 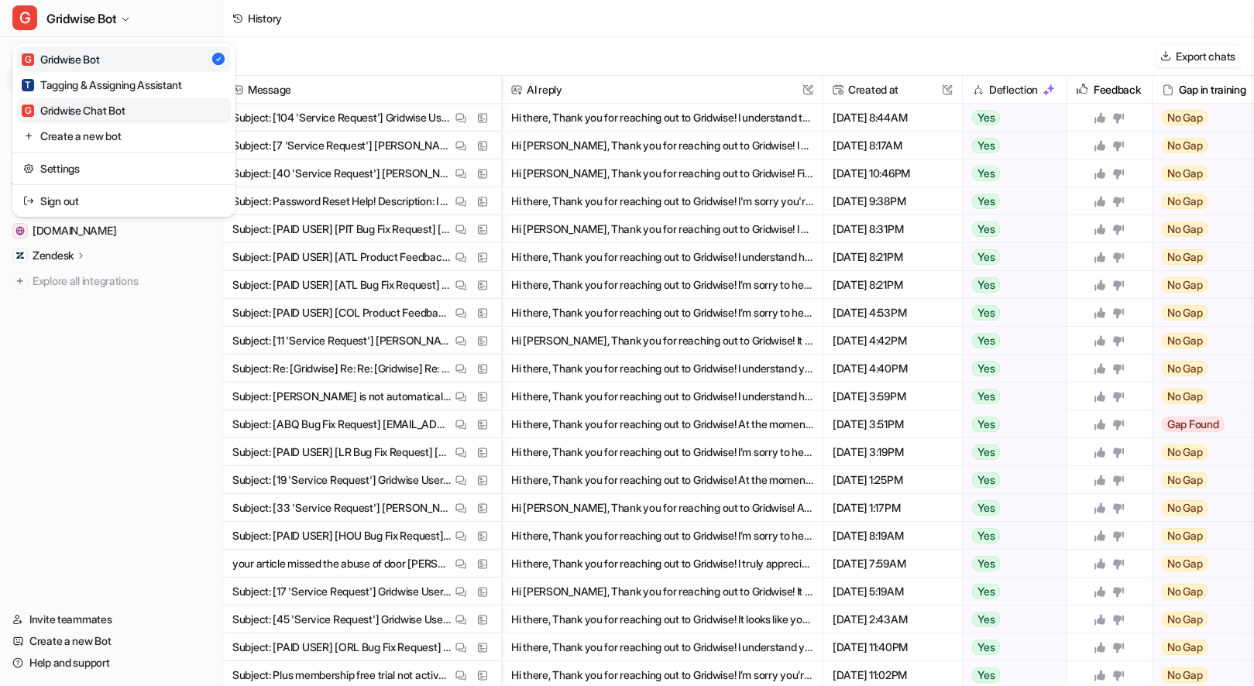 What do you see at coordinates (124, 130) in the screenshot?
I see `div: GGridwise Bot` at bounding box center [124, 130].